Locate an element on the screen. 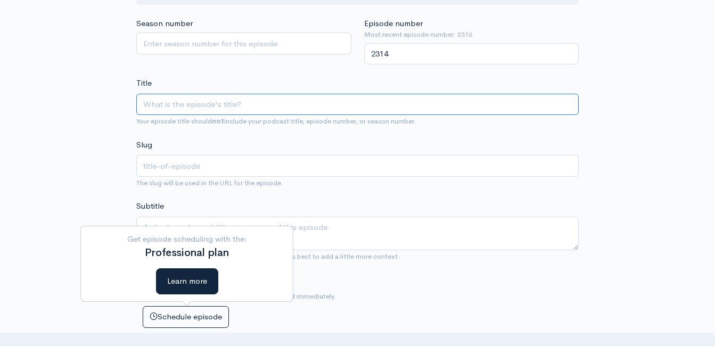 This screenshot has width=715, height=346. strong: not is located at coordinates (218, 121).